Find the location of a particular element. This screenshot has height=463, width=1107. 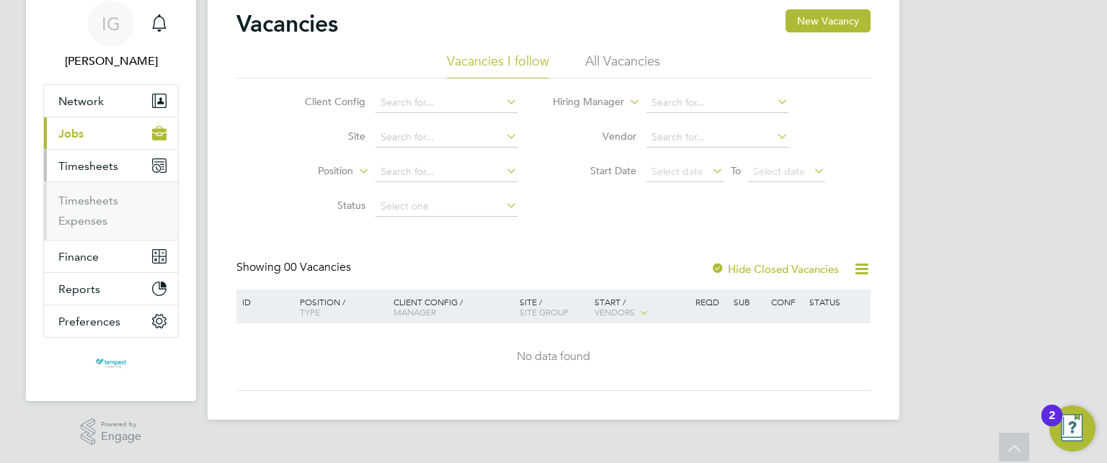

div: Position / is located at coordinates (339, 307).